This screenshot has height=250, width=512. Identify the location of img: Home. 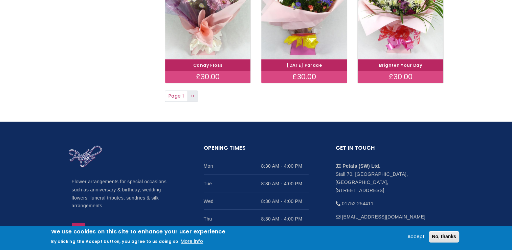
(85, 156).